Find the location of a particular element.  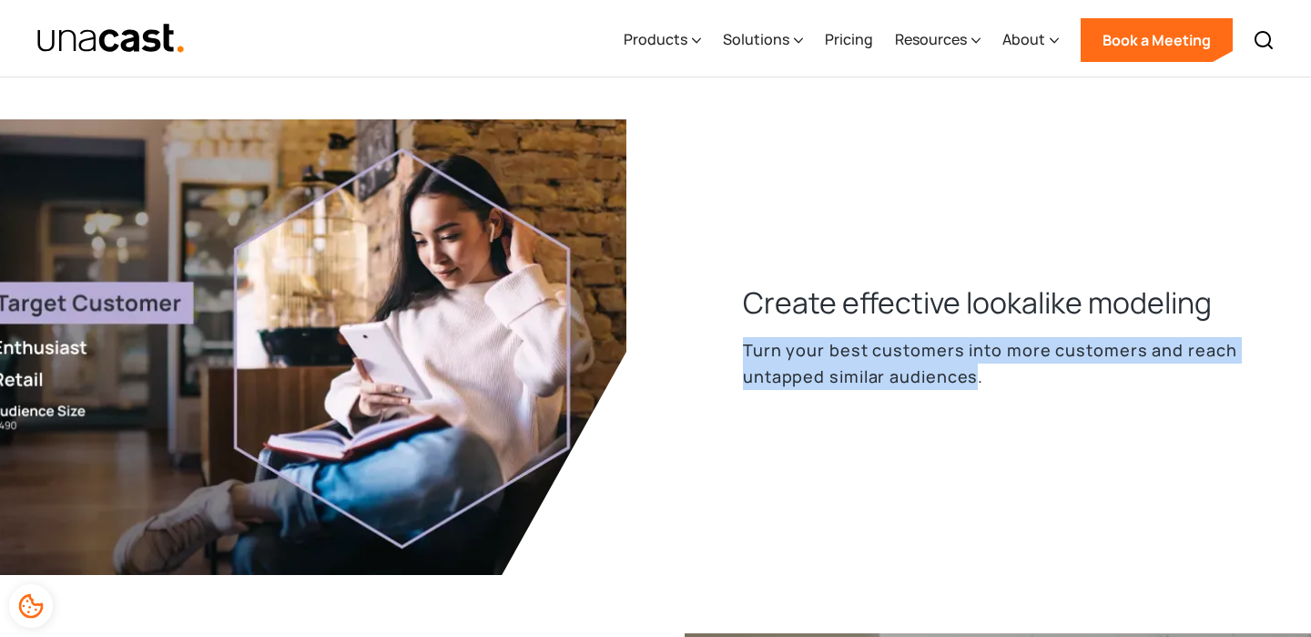

div: Cookie Preferences is located at coordinates (31, 606).